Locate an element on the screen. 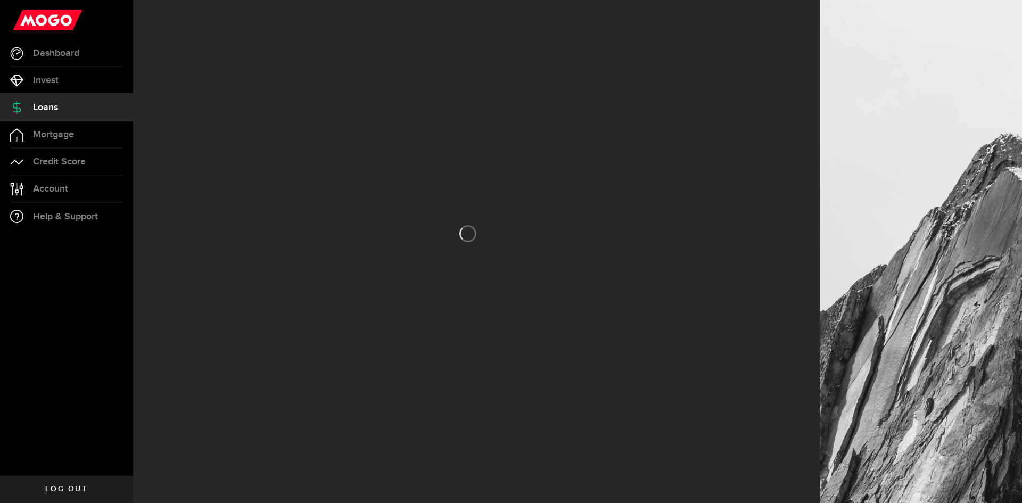 Image resolution: width=1022 pixels, height=503 pixels. span: Dashboard is located at coordinates (56, 53).